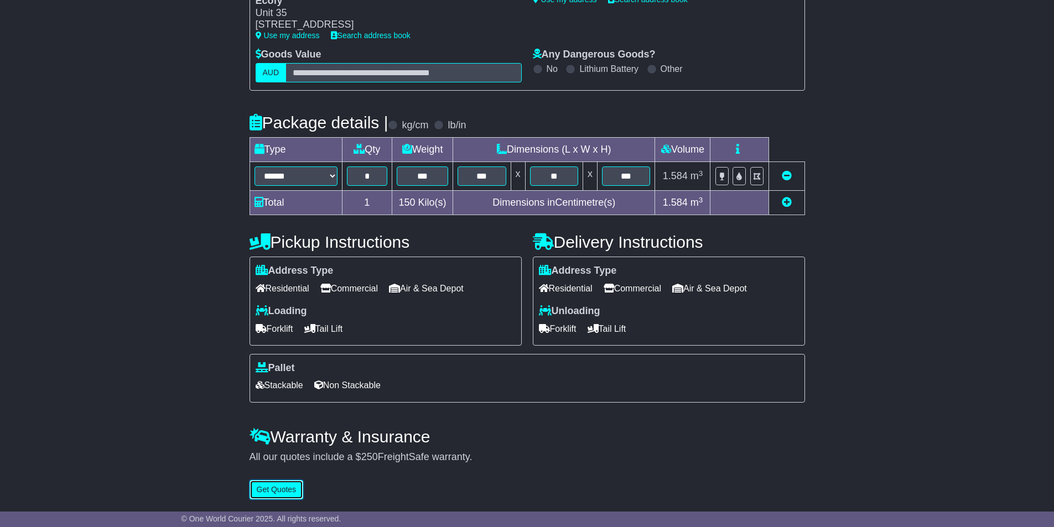 The height and width of the screenshot is (527, 1054). I want to click on h4: Package details |, so click(319, 122).